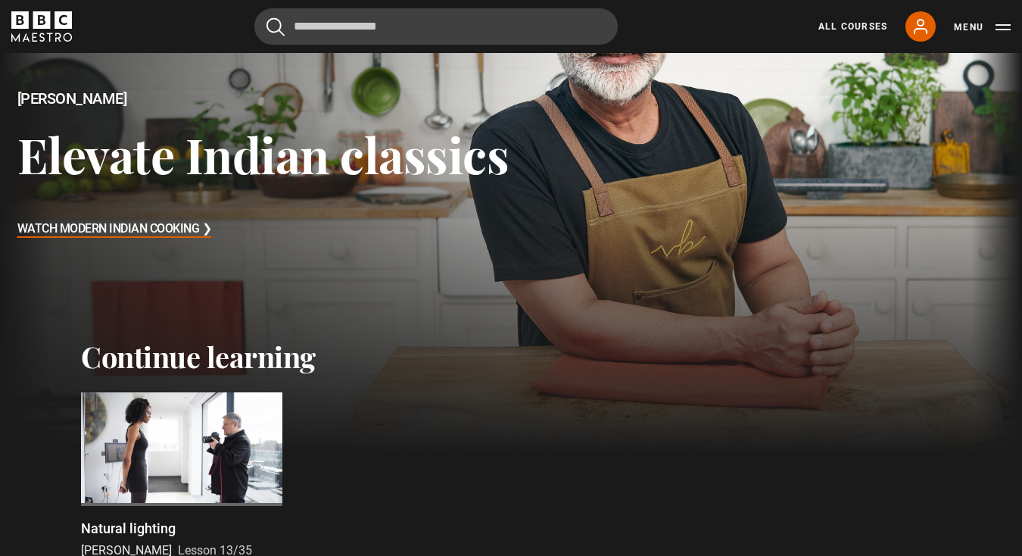 The height and width of the screenshot is (556, 1022). I want to click on button: Submit the search query, so click(276, 26).